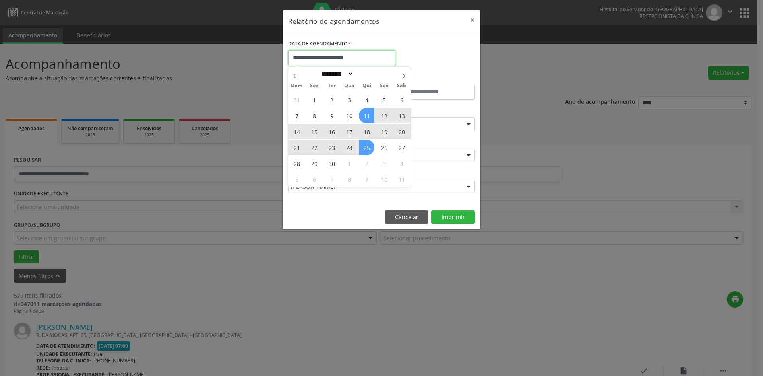 The width and height of the screenshot is (763, 376). Describe the element at coordinates (384, 99) in the screenshot. I see `span: Setembro 5, 2025` at that location.